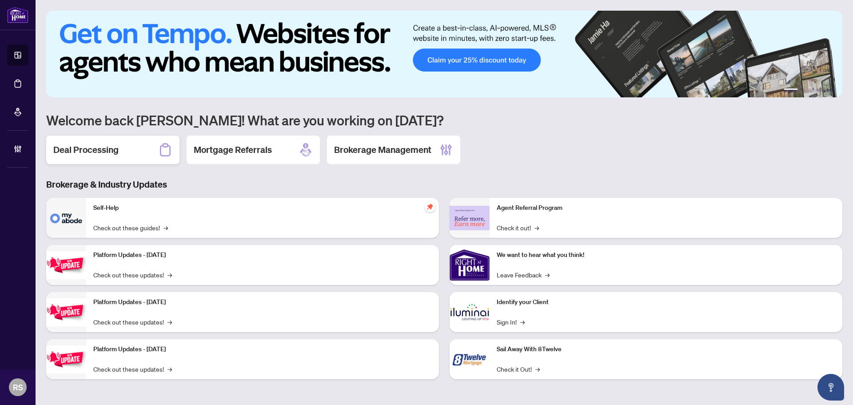 The height and width of the screenshot is (405, 853). Describe the element at coordinates (791, 90) in the screenshot. I see `button: 1` at that location.